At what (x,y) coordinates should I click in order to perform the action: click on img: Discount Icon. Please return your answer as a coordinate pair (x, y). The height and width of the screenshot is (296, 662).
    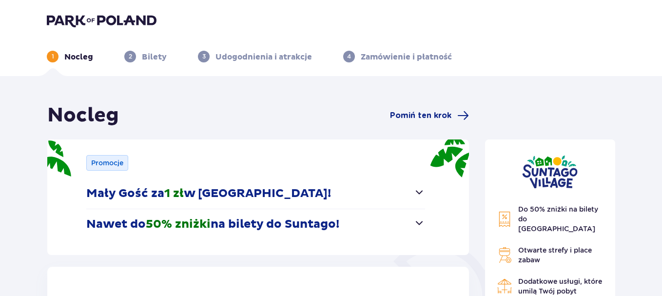
    Looking at the image, I should click on (504, 219).